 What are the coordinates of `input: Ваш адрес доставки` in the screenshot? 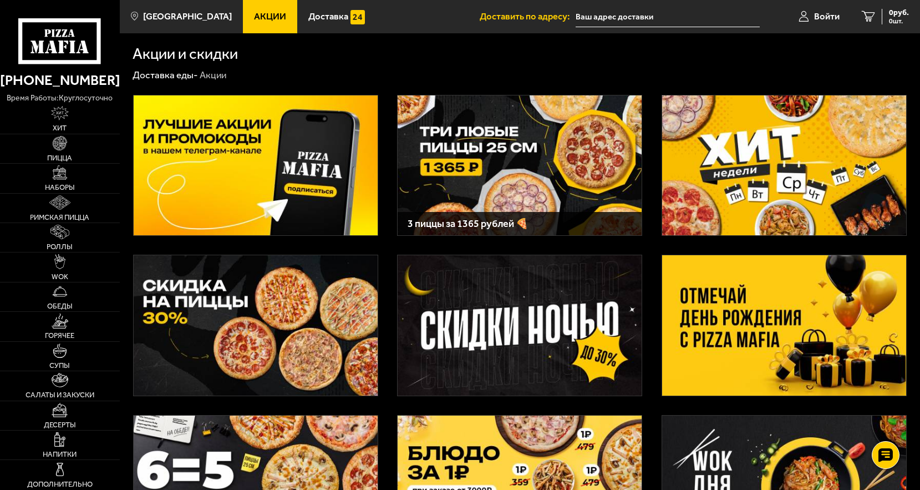 It's located at (668, 17).